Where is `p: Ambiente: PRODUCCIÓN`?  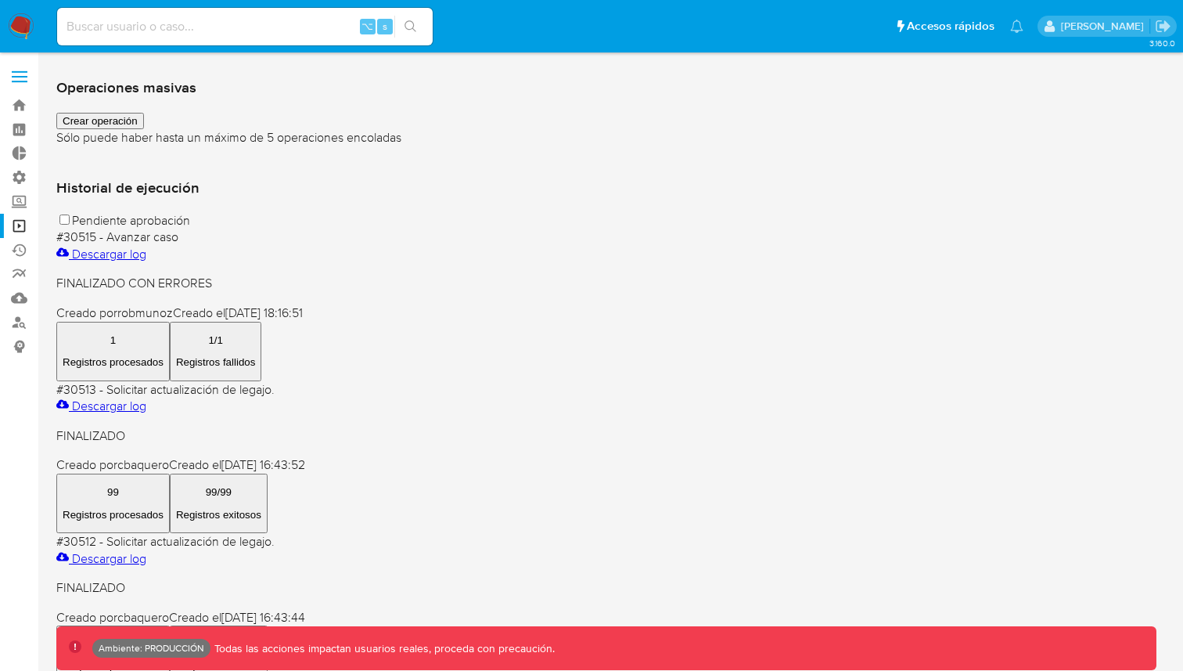 p: Ambiente: PRODUCCIÓN is located at coordinates (151, 648).